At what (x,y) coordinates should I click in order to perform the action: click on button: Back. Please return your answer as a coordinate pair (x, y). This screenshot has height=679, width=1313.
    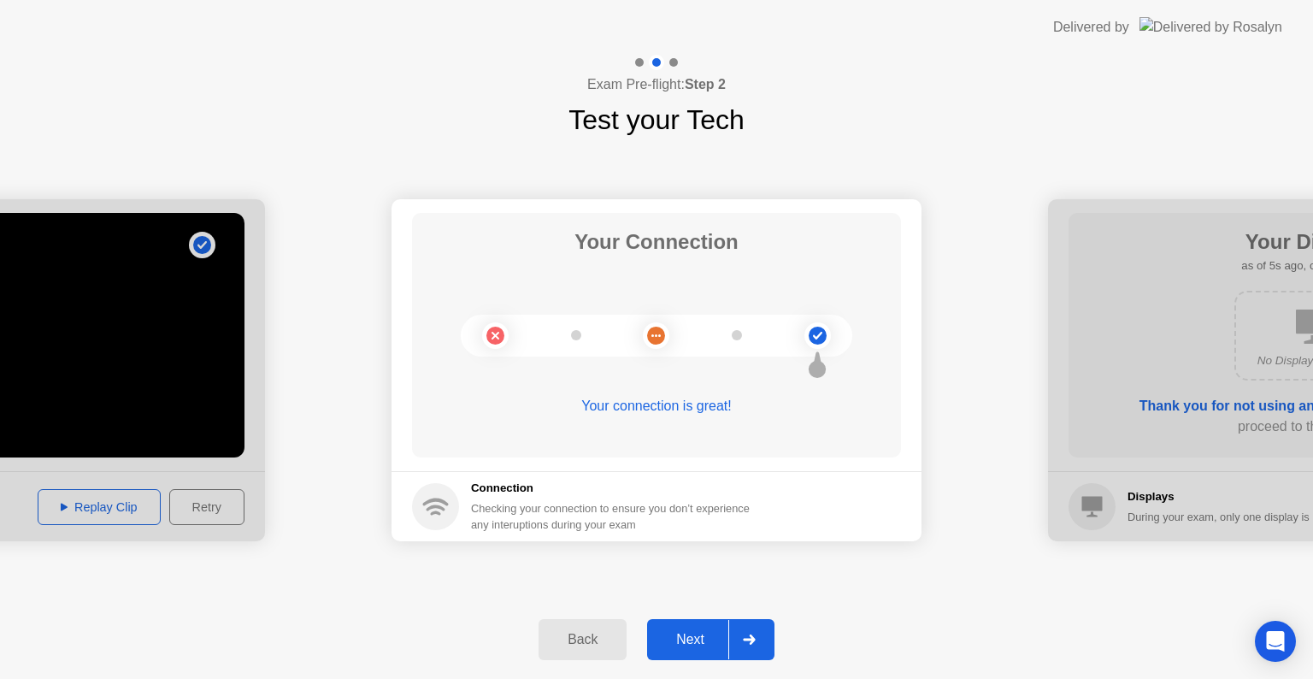
    Looking at the image, I should click on (582, 639).